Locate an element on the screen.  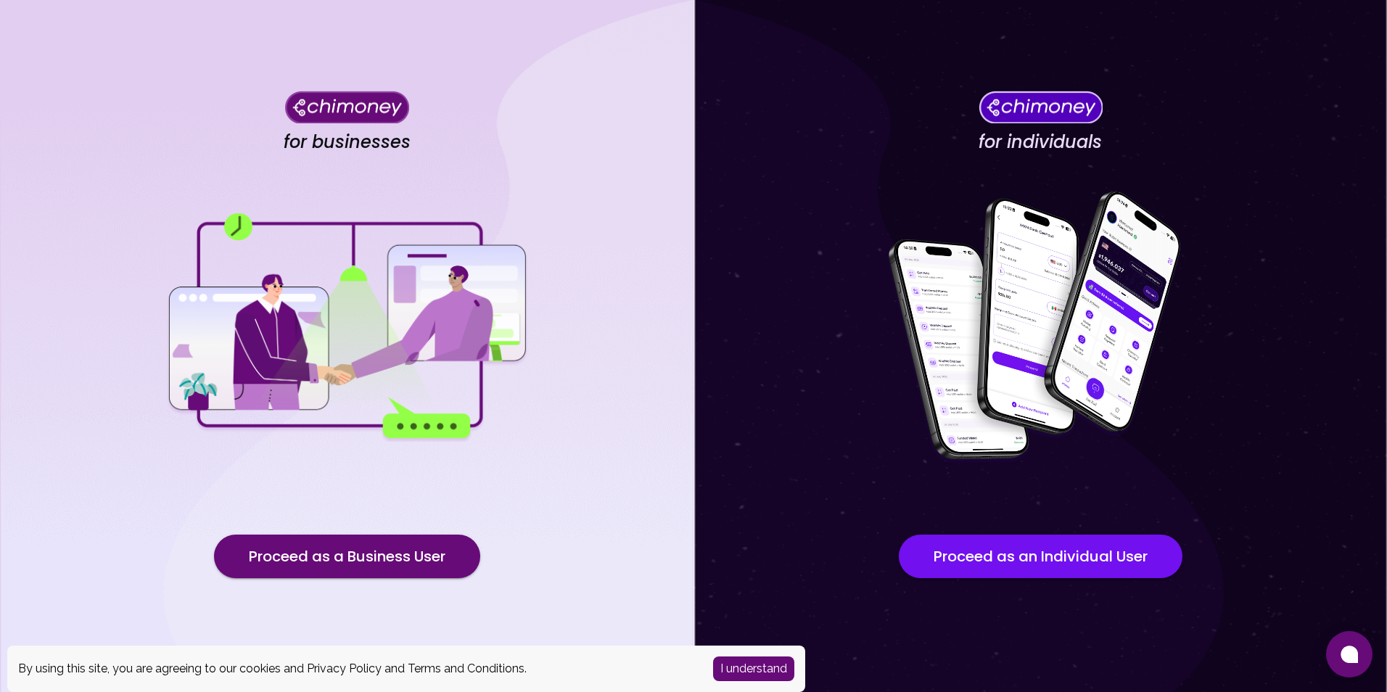
a: Terms and Conditions is located at coordinates (466, 668).